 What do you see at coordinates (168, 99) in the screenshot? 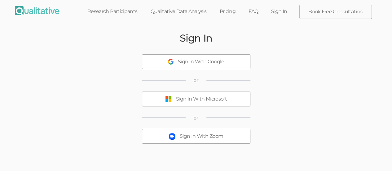
I see `img: Sign In With Microsoft` at bounding box center [168, 99].